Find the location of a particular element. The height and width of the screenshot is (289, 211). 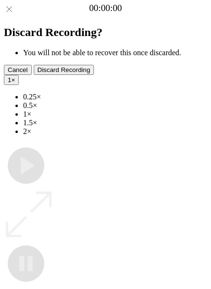

a: 00:00:00 is located at coordinates (105, 8).